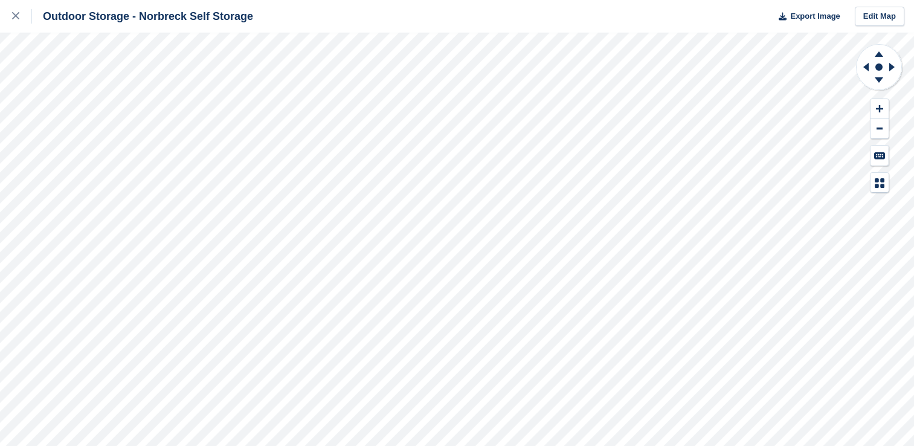 The height and width of the screenshot is (446, 914). What do you see at coordinates (879, 129) in the screenshot?
I see `button: Zoom Out` at bounding box center [879, 129].